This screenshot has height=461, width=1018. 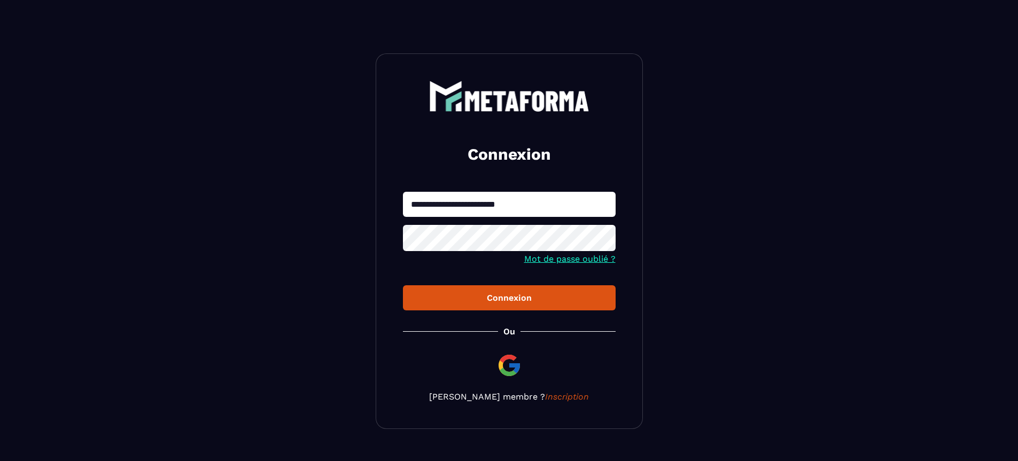 What do you see at coordinates (567, 396) in the screenshot?
I see `a: Inscription` at bounding box center [567, 396].